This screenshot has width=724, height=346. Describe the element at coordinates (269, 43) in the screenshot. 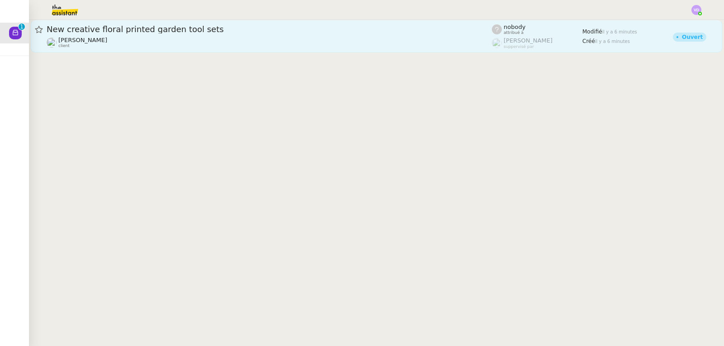

I see `app-user-detailed-label: client` at that location.